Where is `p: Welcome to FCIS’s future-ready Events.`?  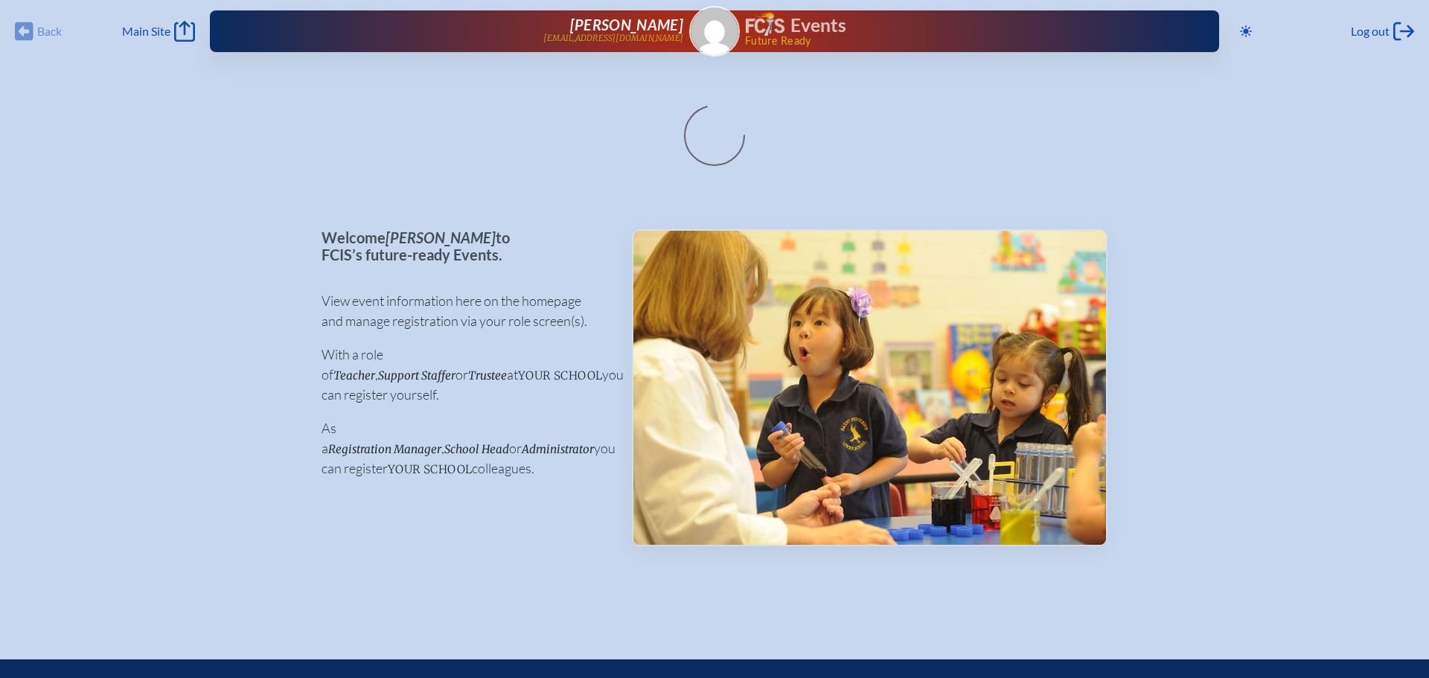 p: Welcome to FCIS’s future-ready Events. is located at coordinates (464, 246).